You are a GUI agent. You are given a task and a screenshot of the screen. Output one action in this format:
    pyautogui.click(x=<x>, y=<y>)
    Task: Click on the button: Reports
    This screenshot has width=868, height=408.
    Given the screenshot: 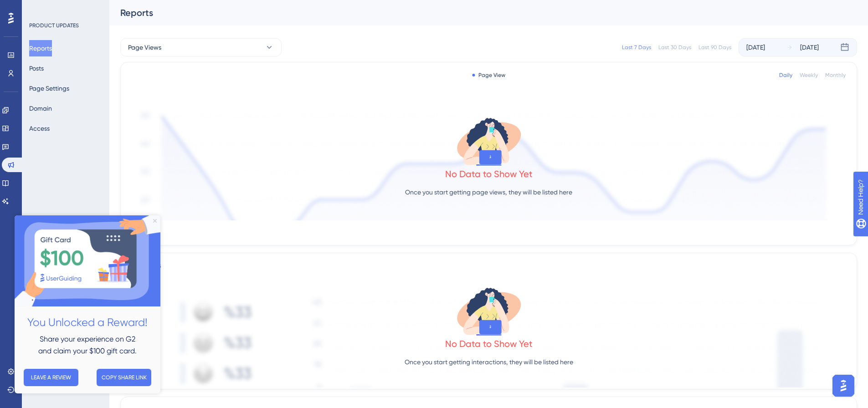 What is the action you would take?
    pyautogui.click(x=41, y=48)
    